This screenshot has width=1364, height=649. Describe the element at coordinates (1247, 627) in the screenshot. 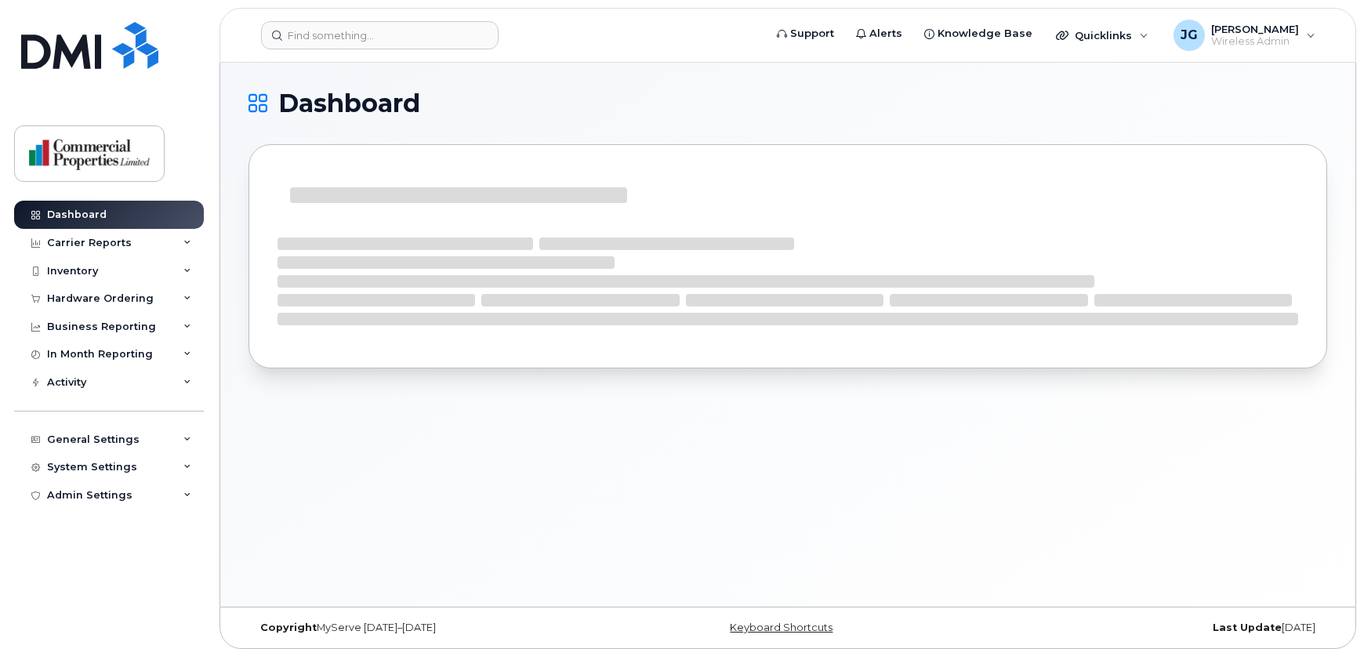

I see `strong: Last Update` at that location.